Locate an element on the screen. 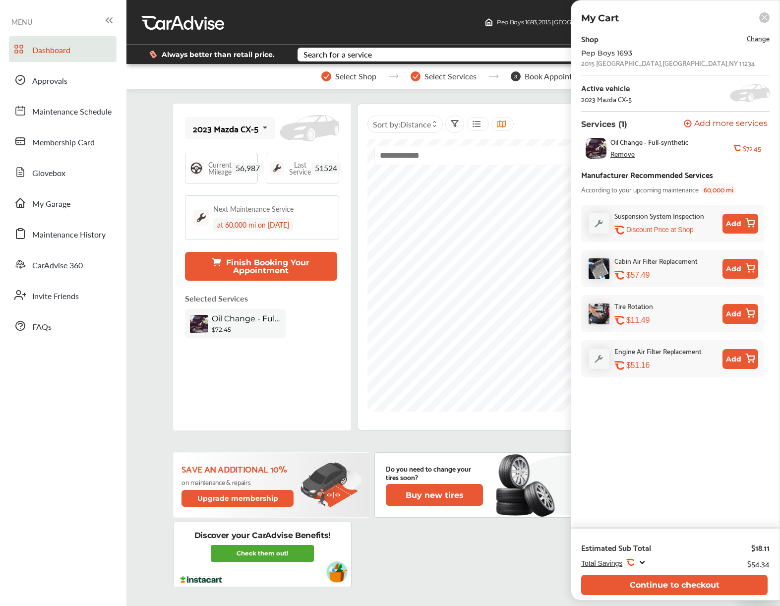  div: Shop is located at coordinates (590, 38).